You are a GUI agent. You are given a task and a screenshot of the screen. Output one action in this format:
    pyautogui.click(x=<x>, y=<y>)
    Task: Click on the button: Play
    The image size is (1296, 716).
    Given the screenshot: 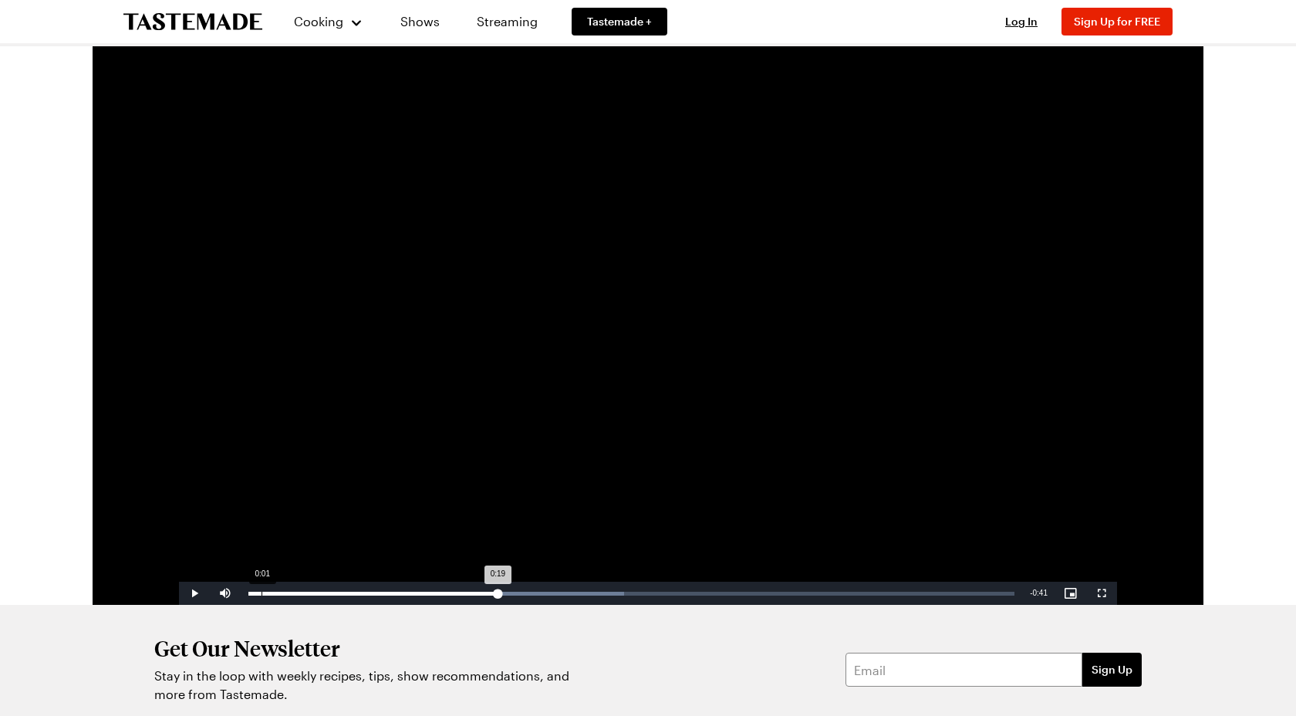 What is the action you would take?
    pyautogui.click(x=194, y=593)
    